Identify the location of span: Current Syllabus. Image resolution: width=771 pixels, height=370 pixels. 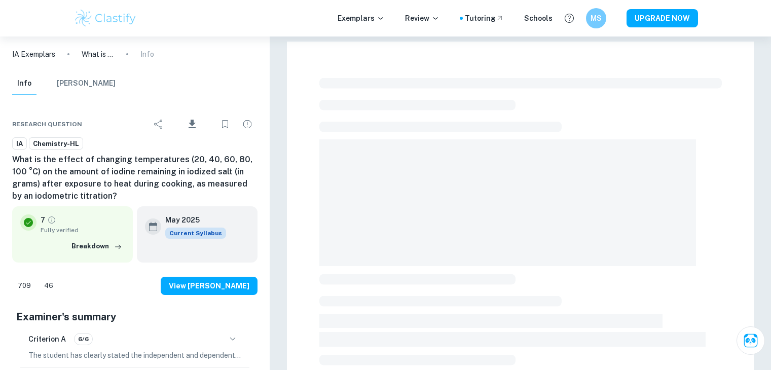
(196, 233).